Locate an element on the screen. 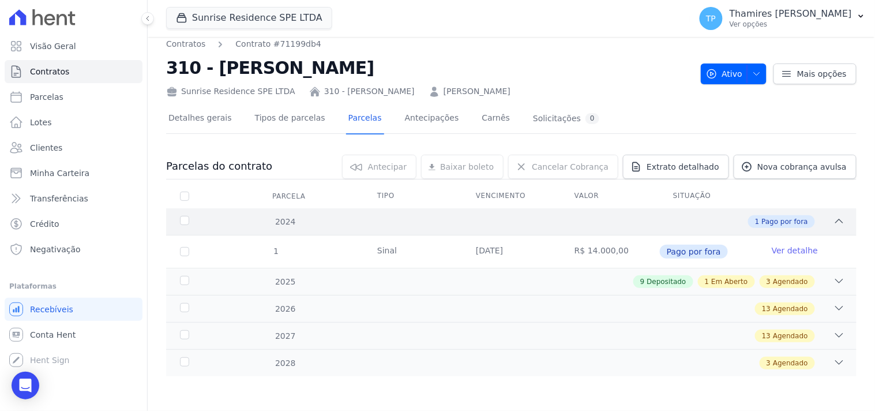  input: Só é possível selecionar pagamentos em aberto is located at coordinates (185, 252).